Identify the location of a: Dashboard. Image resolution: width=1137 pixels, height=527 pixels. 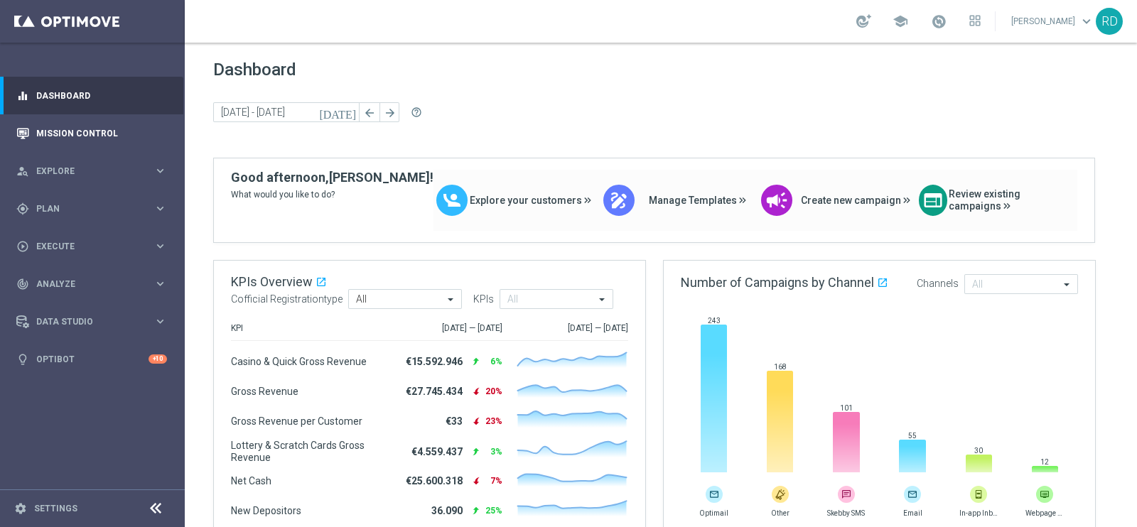
(102, 95).